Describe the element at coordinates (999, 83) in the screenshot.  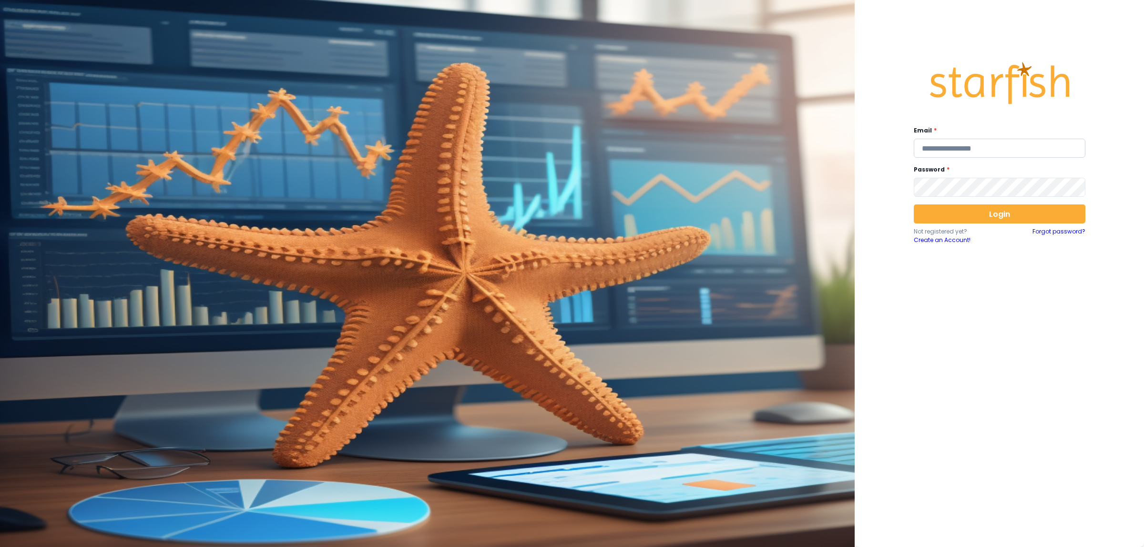
I see `img: Logo.42cb71d561138c82c4ab.png` at that location.